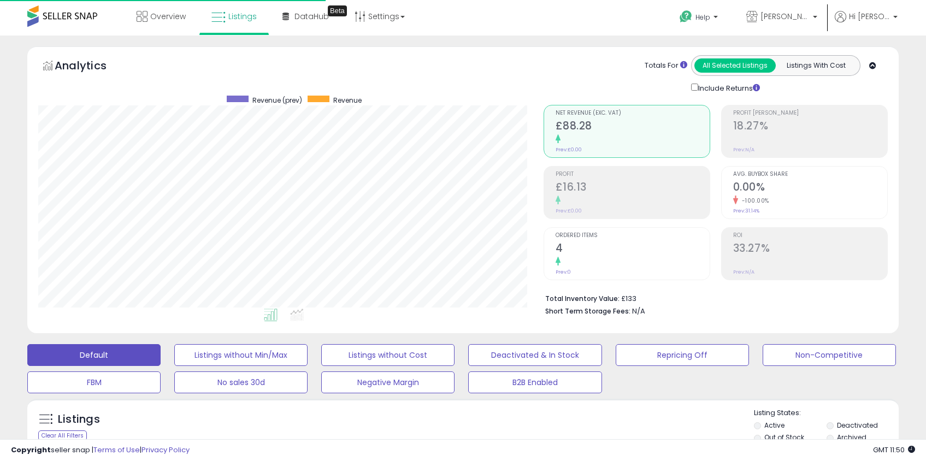 The image size is (926, 461). Describe the element at coordinates (168, 16) in the screenshot. I see `span: Overview` at that location.